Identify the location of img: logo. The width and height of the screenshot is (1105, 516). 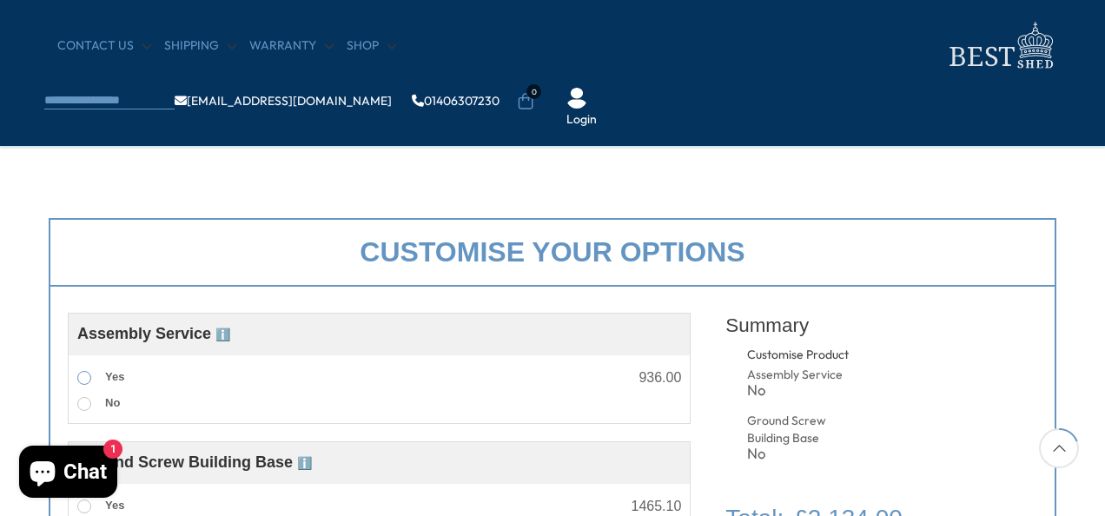
(999, 45).